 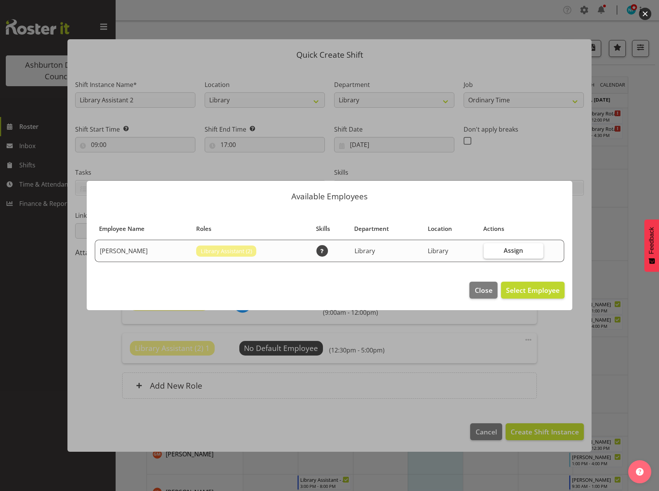 I want to click on button: Feedback - Show survey, so click(x=651, y=246).